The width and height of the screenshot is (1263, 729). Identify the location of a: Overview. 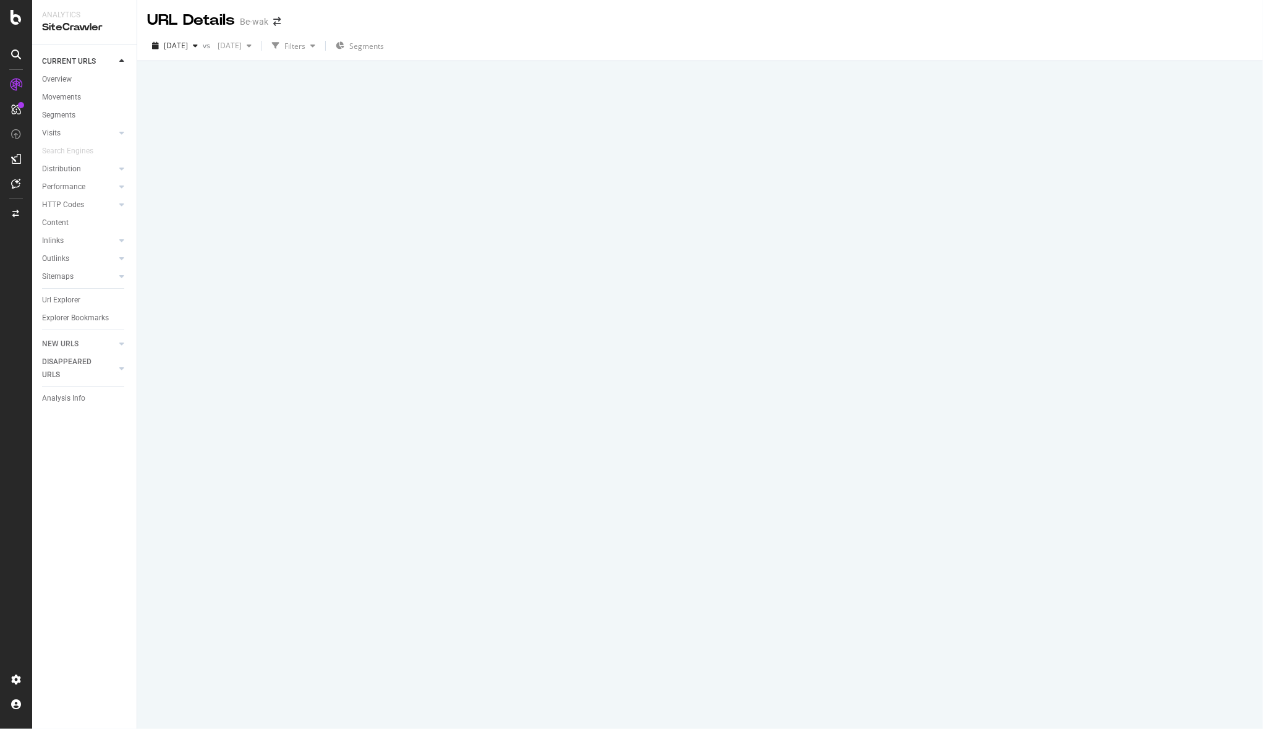
(85, 79).